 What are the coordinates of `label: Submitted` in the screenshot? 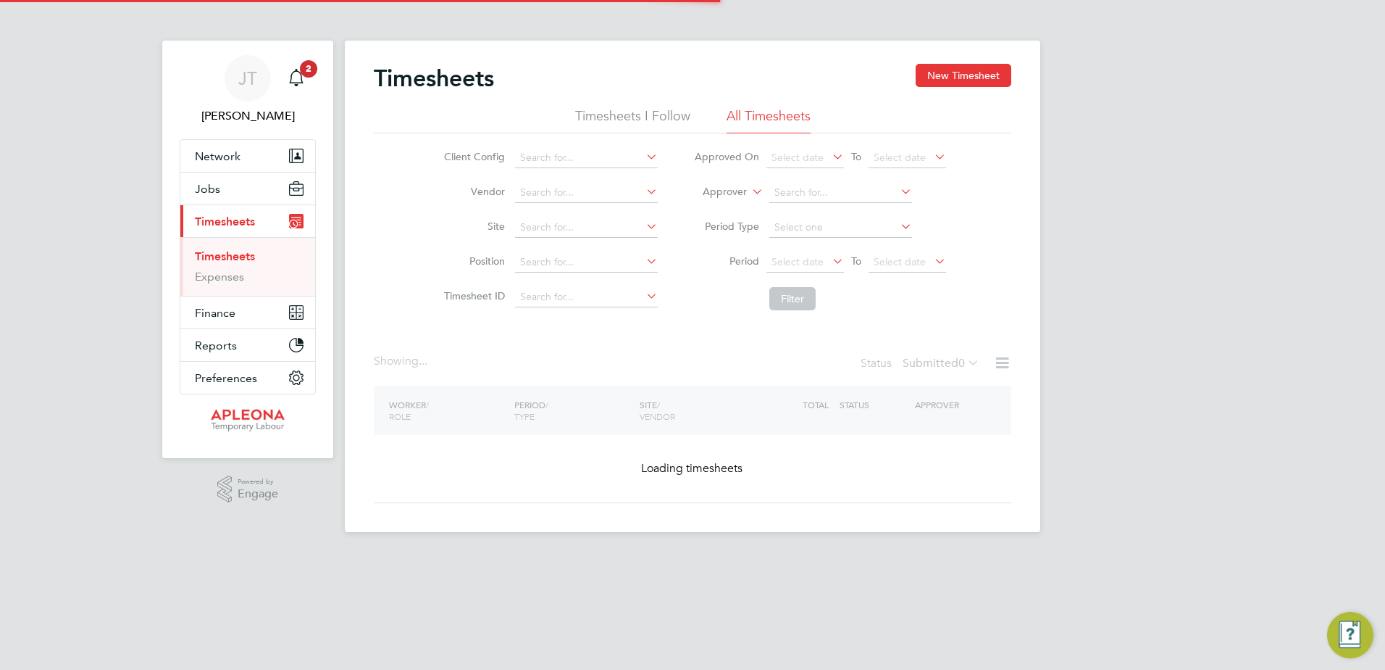 It's located at (941, 363).